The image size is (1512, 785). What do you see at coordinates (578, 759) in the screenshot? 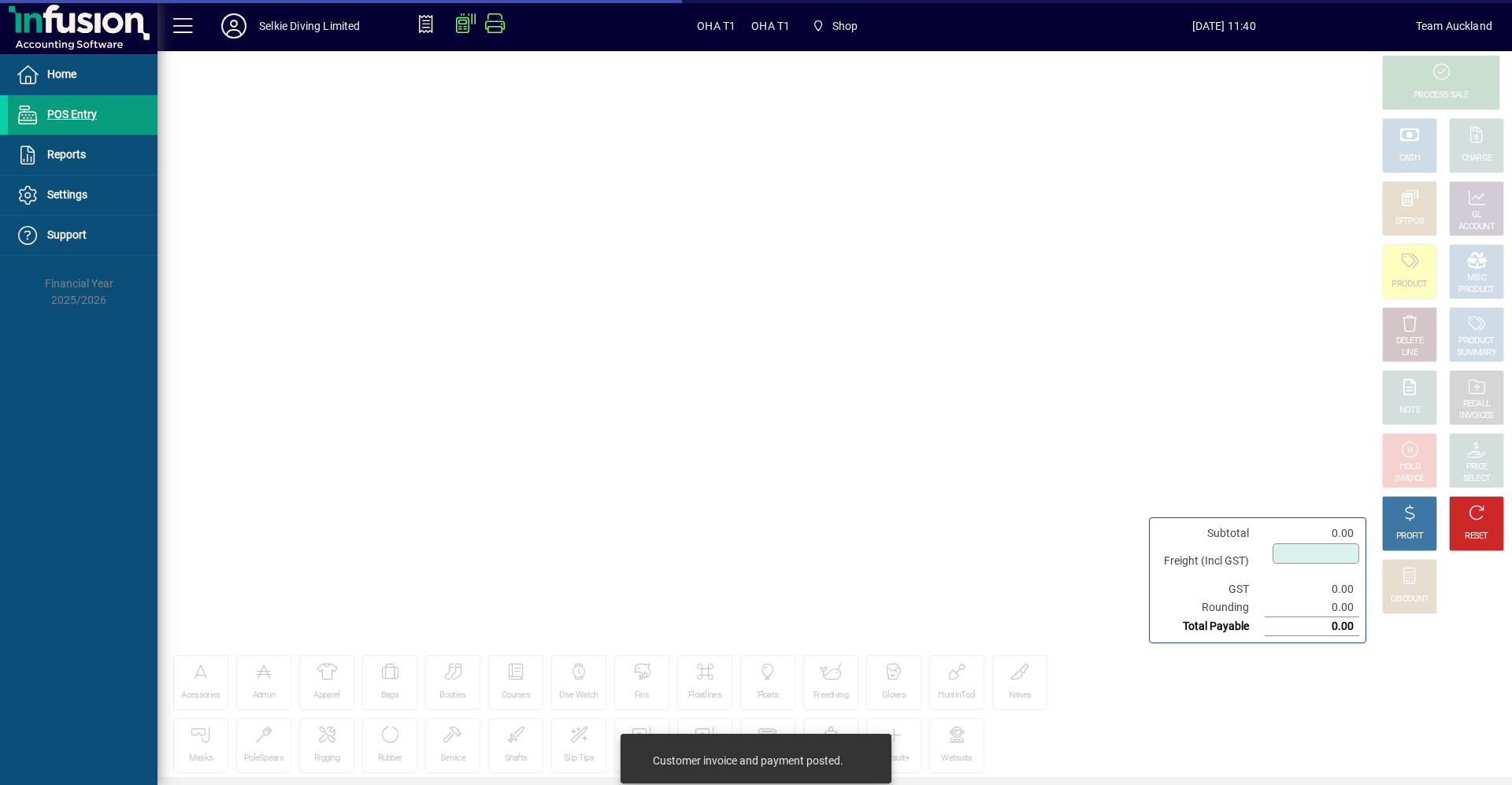
I see `div: Slip Tips` at bounding box center [578, 759].